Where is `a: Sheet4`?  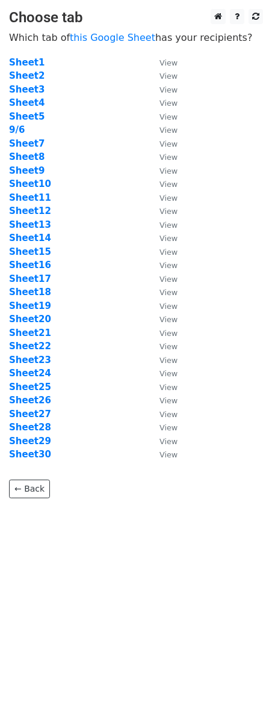 a: Sheet4 is located at coordinates (26, 103).